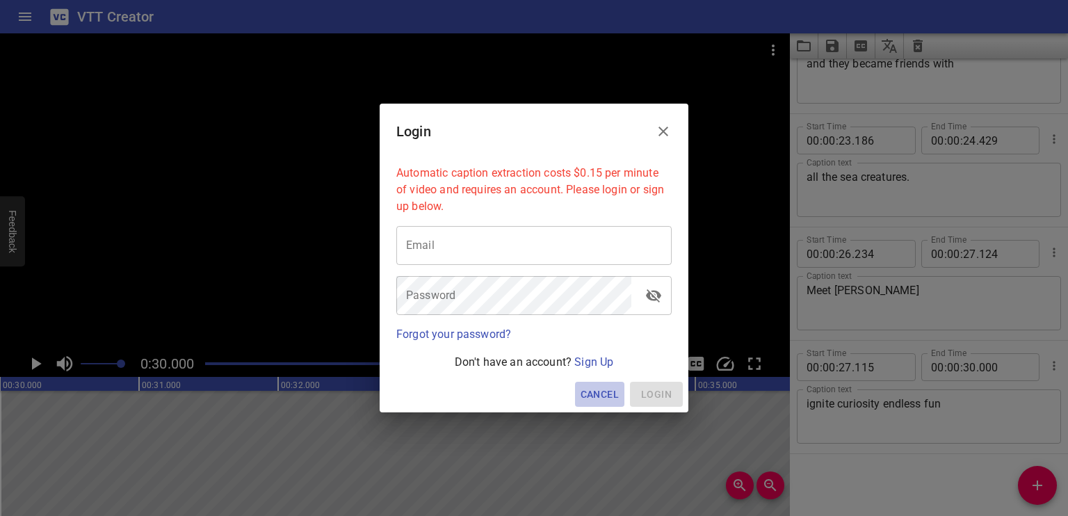 The image size is (1068, 516). What do you see at coordinates (657, 394) in the screenshot?
I see `span: Please enter your email and password above.` at bounding box center [657, 394].